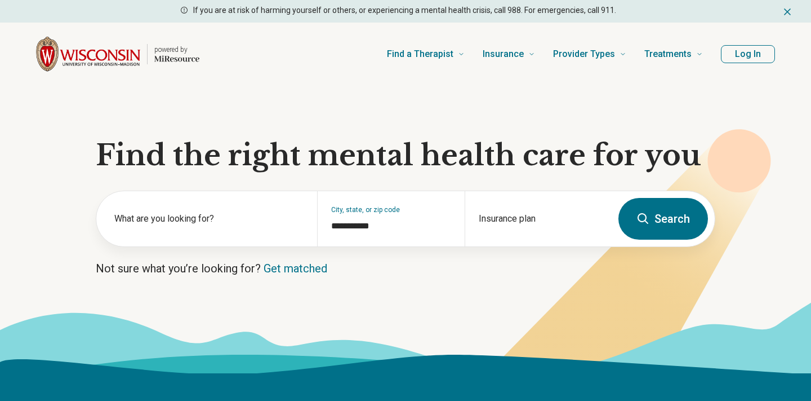 The width and height of the screenshot is (811, 401). What do you see at coordinates (663, 219) in the screenshot?
I see `button: Search` at bounding box center [663, 219].